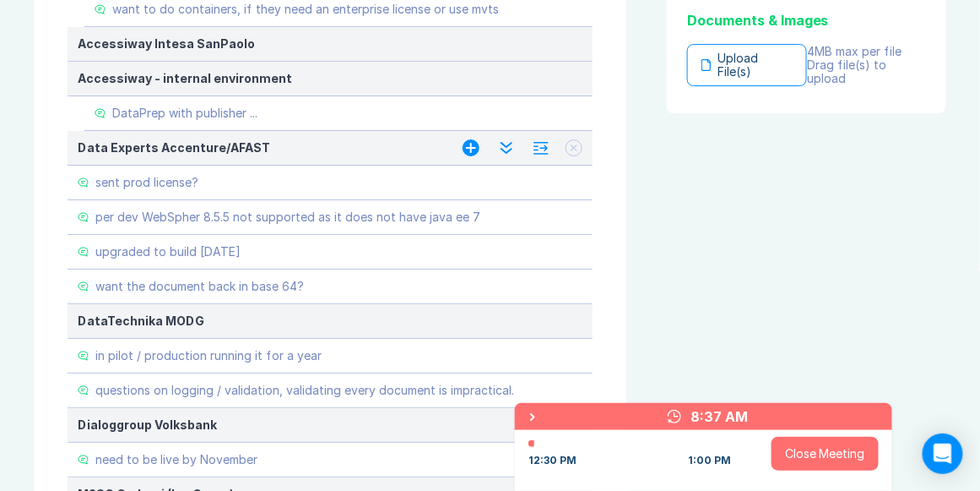 The image size is (980, 491). I want to click on div: 1:00 PM, so click(709, 460).